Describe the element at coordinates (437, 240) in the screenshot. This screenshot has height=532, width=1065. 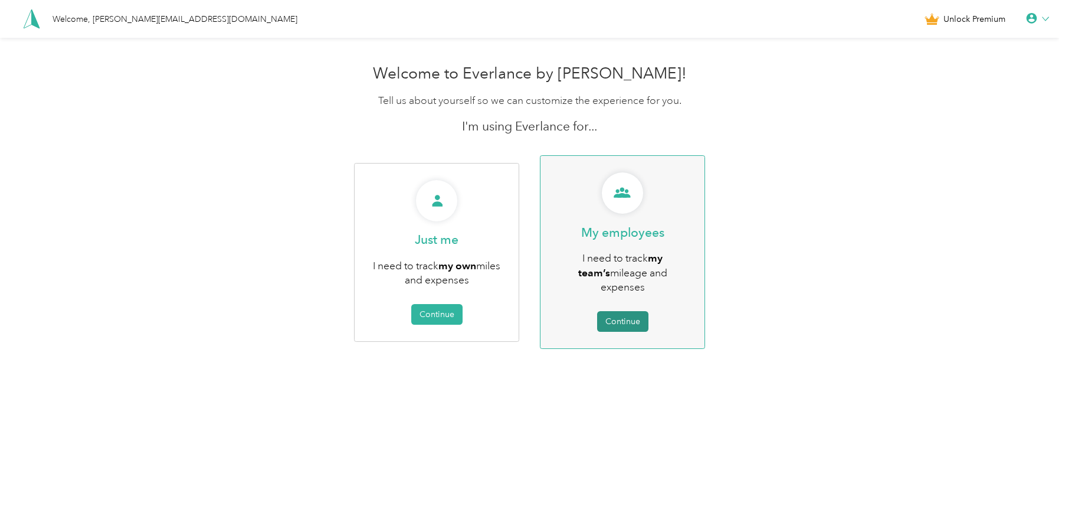
I see `p: Just me` at that location.